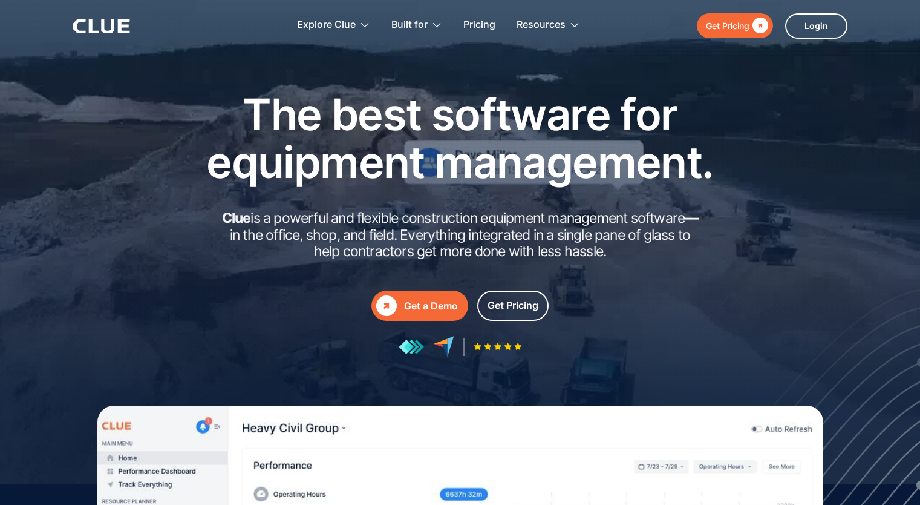  What do you see at coordinates (431, 306) in the screenshot?
I see `div: Get a Demo` at bounding box center [431, 306].